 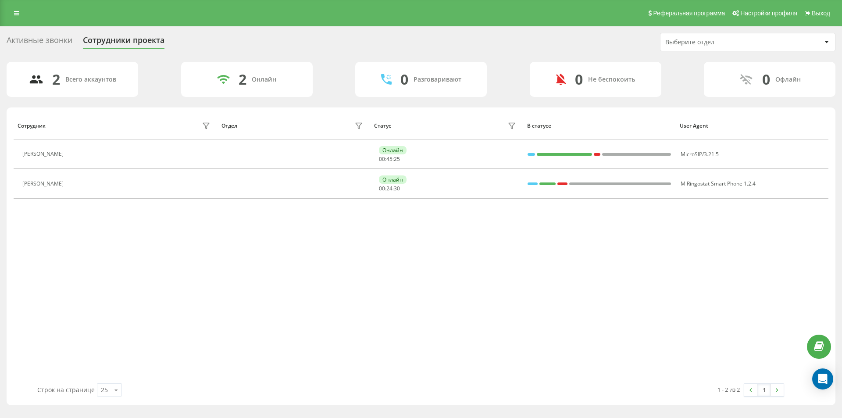 What do you see at coordinates (611, 79) in the screenshot?
I see `div: Не беспокоить` at bounding box center [611, 79].